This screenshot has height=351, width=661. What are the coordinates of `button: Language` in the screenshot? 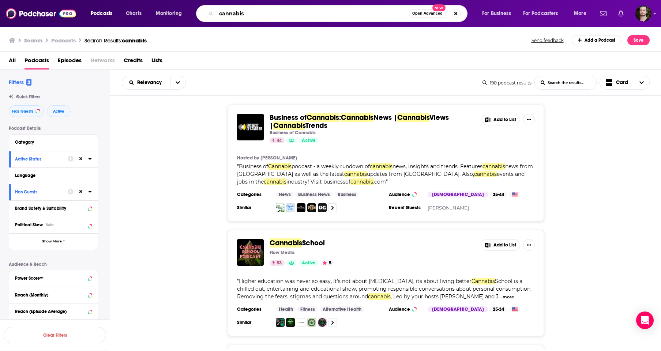 It's located at (53, 175).